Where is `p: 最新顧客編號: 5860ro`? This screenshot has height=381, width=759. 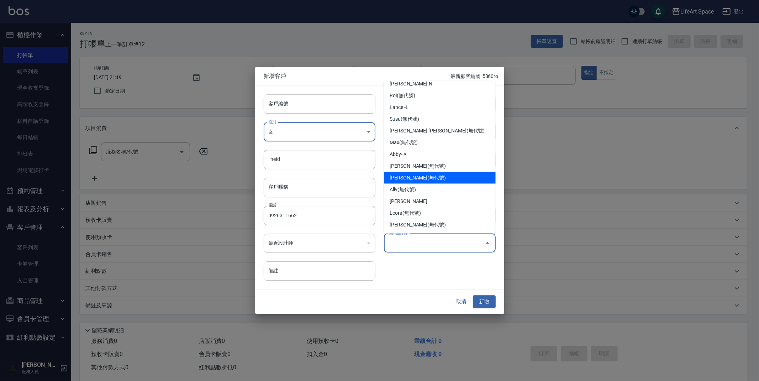
p: 最新顧客編號: 5860ro is located at coordinates (474, 76).